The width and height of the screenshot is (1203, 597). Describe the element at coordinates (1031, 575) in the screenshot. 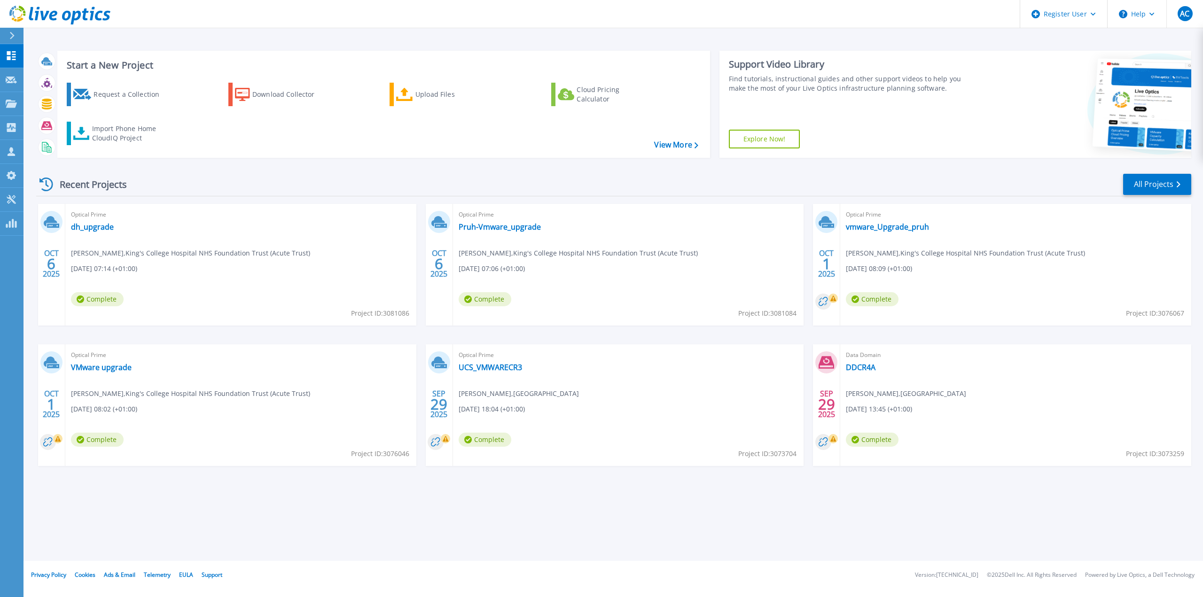

I see `li: © 2025 Dell Inc. All Rights Reserved` at that location.